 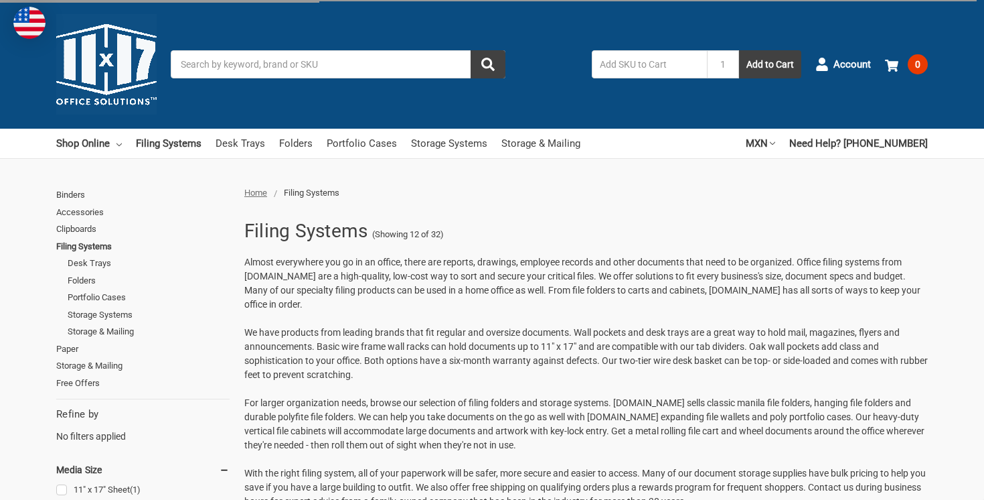 I want to click on a: Paper, so click(x=143, y=349).